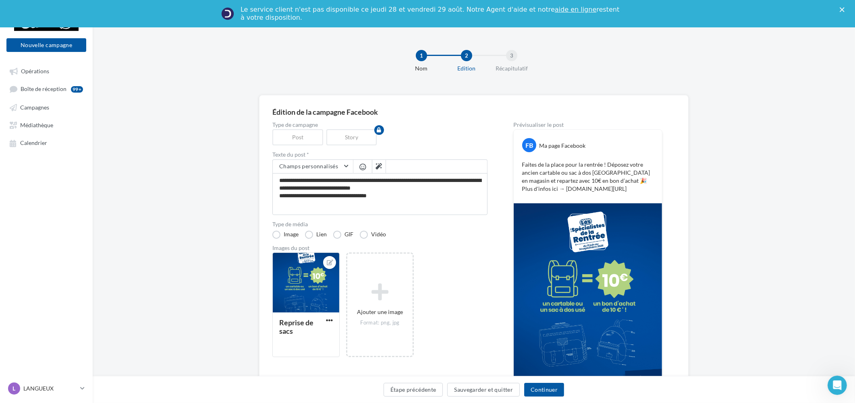  Describe the element at coordinates (285, 235) in the screenshot. I see `label: Image` at that location.